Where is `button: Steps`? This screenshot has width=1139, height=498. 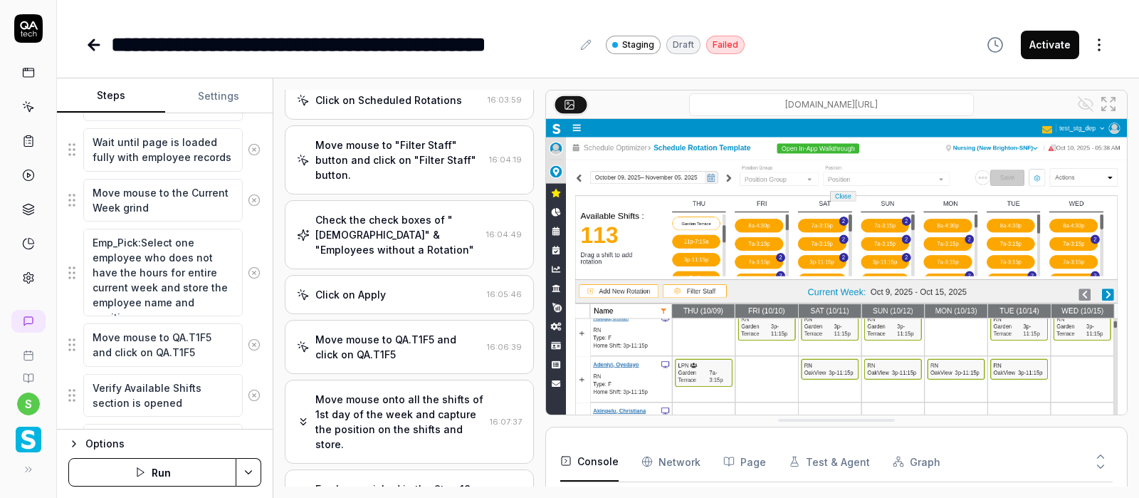 button: Steps is located at coordinates (111, 96).